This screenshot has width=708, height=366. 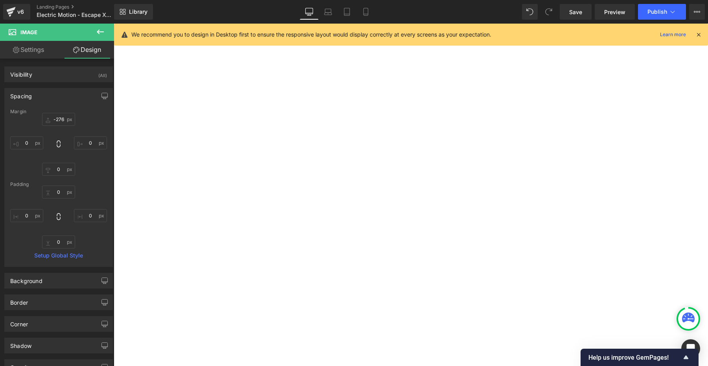 What do you see at coordinates (640, 358) in the screenshot?
I see `button: Show survey - Help us improve GemPages!` at bounding box center [640, 358].